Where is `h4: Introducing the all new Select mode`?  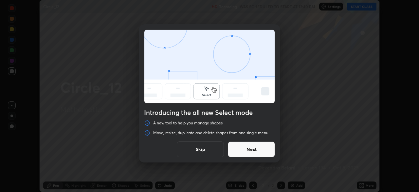 h4: Introducing the all new Select mode is located at coordinates (210, 112).